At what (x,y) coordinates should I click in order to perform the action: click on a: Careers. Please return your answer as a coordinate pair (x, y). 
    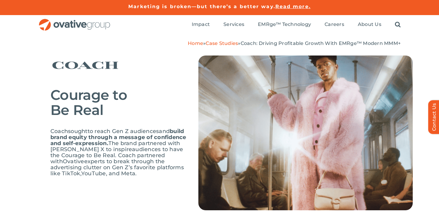
    Looking at the image, I should click on (334, 25).